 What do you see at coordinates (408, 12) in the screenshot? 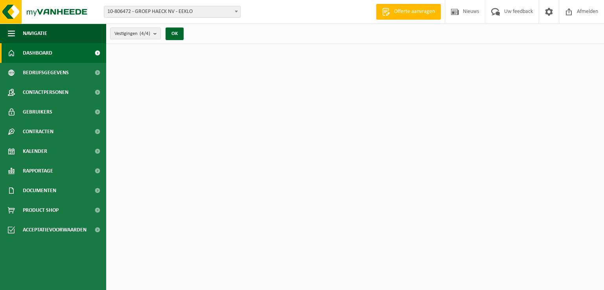
I see `a: Offerte aanvragen` at bounding box center [408, 12].